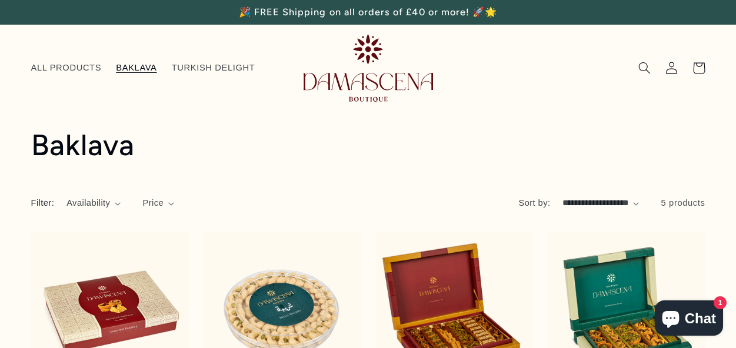  I want to click on h2: Filter:, so click(43, 204).